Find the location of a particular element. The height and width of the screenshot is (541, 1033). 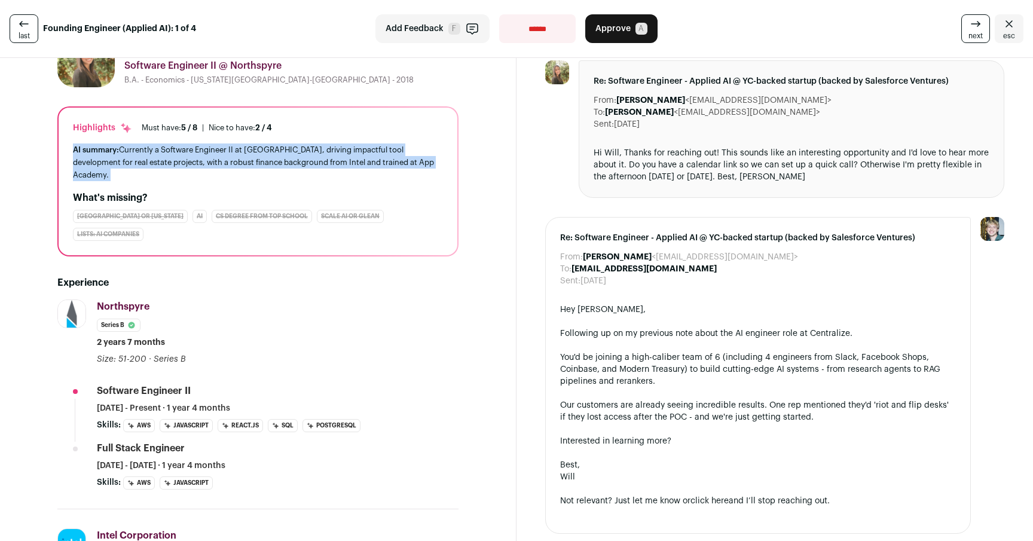

div: Full Stack Engineer is located at coordinates (140, 448).